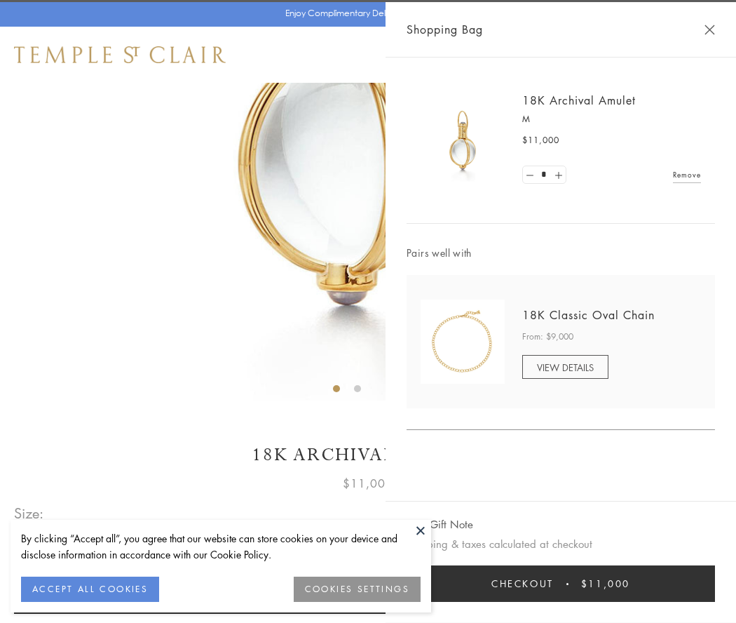 This screenshot has width=736, height=623. Describe the element at coordinates (530, 175) in the screenshot. I see `a: Set quantity to 0` at that location.